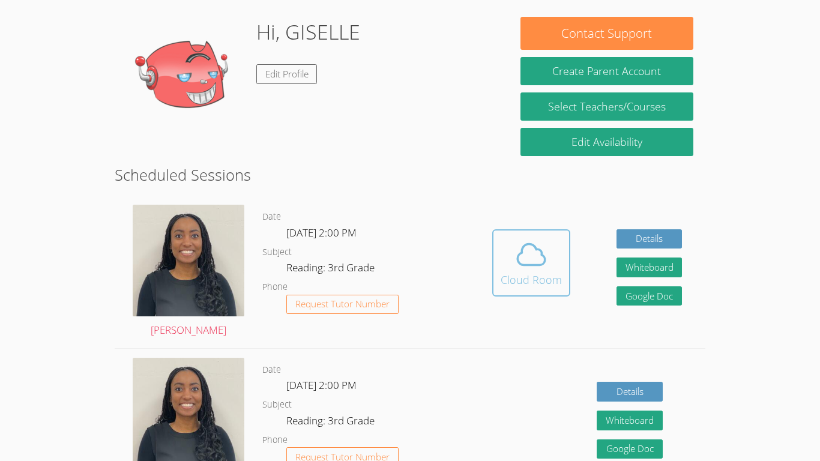 This screenshot has width=820, height=461. What do you see at coordinates (607, 106) in the screenshot?
I see `a: Select Teachers/Courses` at bounding box center [607, 106].